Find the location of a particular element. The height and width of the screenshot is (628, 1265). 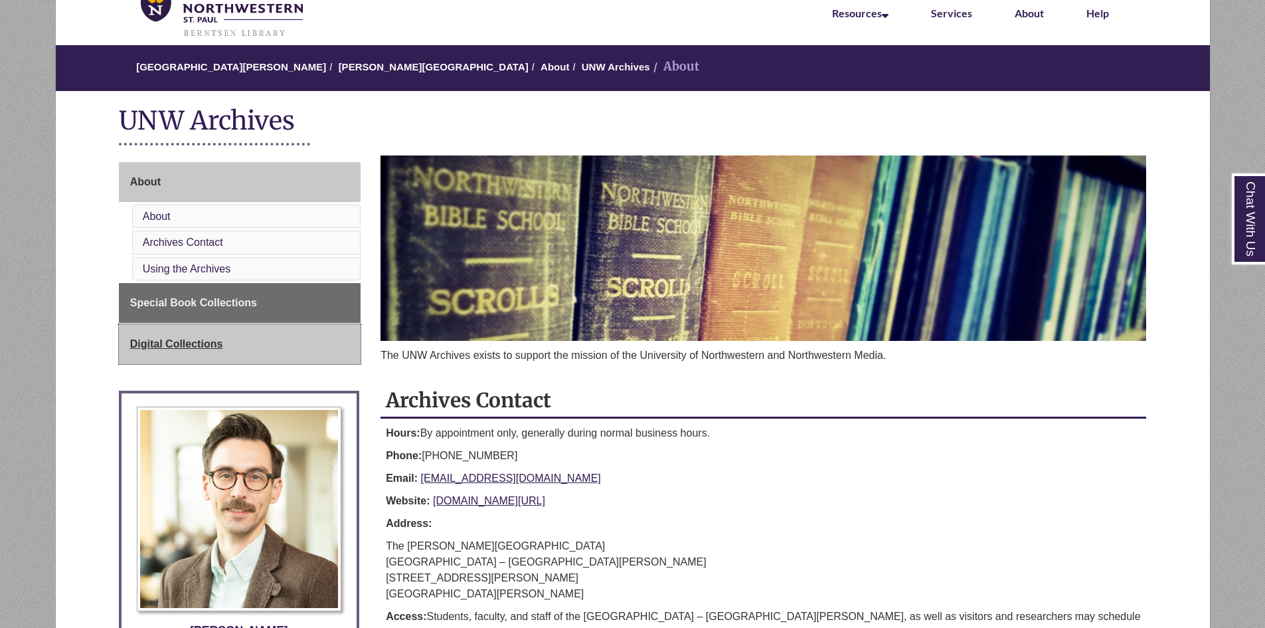

li: About is located at coordinates (675, 66).